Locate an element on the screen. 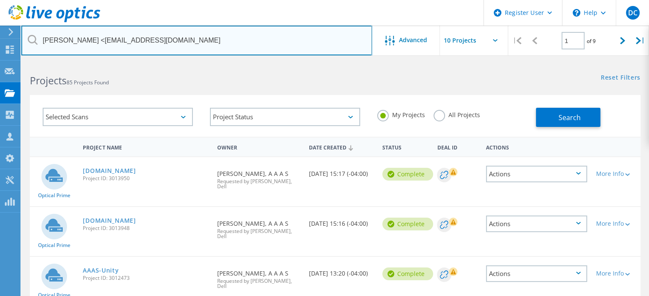 The height and width of the screenshot is (296, 649). div: Status is located at coordinates (405, 147).